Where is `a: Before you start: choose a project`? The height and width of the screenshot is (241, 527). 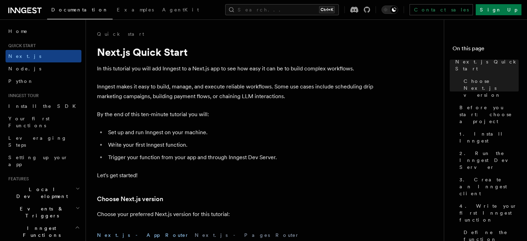
a: Before you start: choose a project is located at coordinates (488, 114).